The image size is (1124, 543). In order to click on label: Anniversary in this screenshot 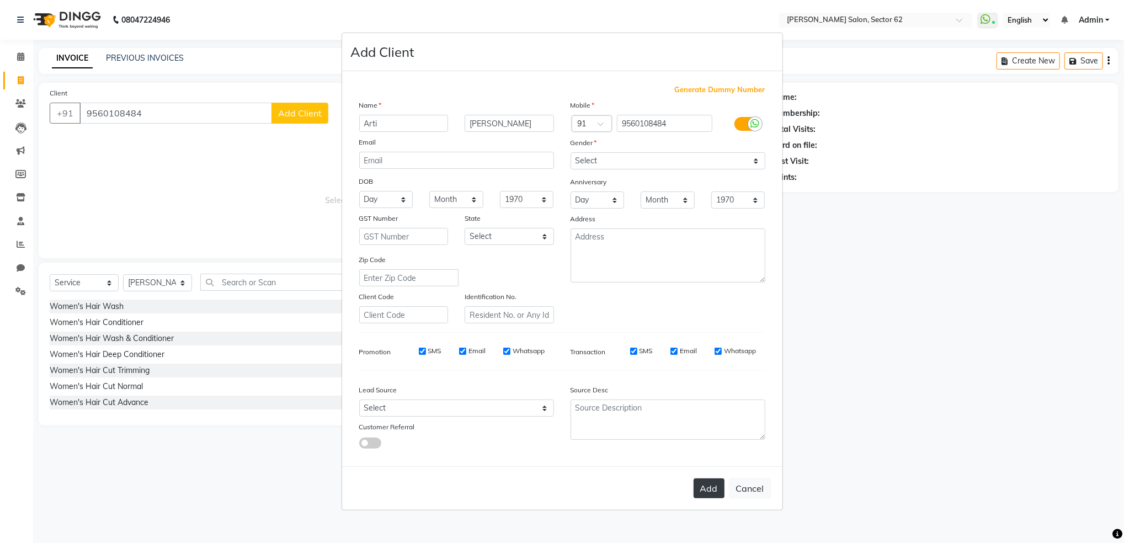, I will do `click(589, 182)`.